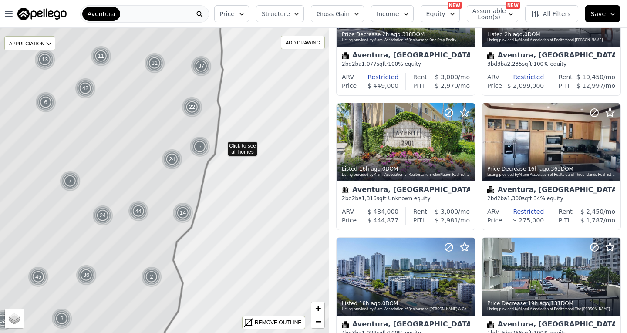 This screenshot has height=333, width=627. What do you see at coordinates (551, 14) in the screenshot?
I see `span: All Filters` at bounding box center [551, 14].